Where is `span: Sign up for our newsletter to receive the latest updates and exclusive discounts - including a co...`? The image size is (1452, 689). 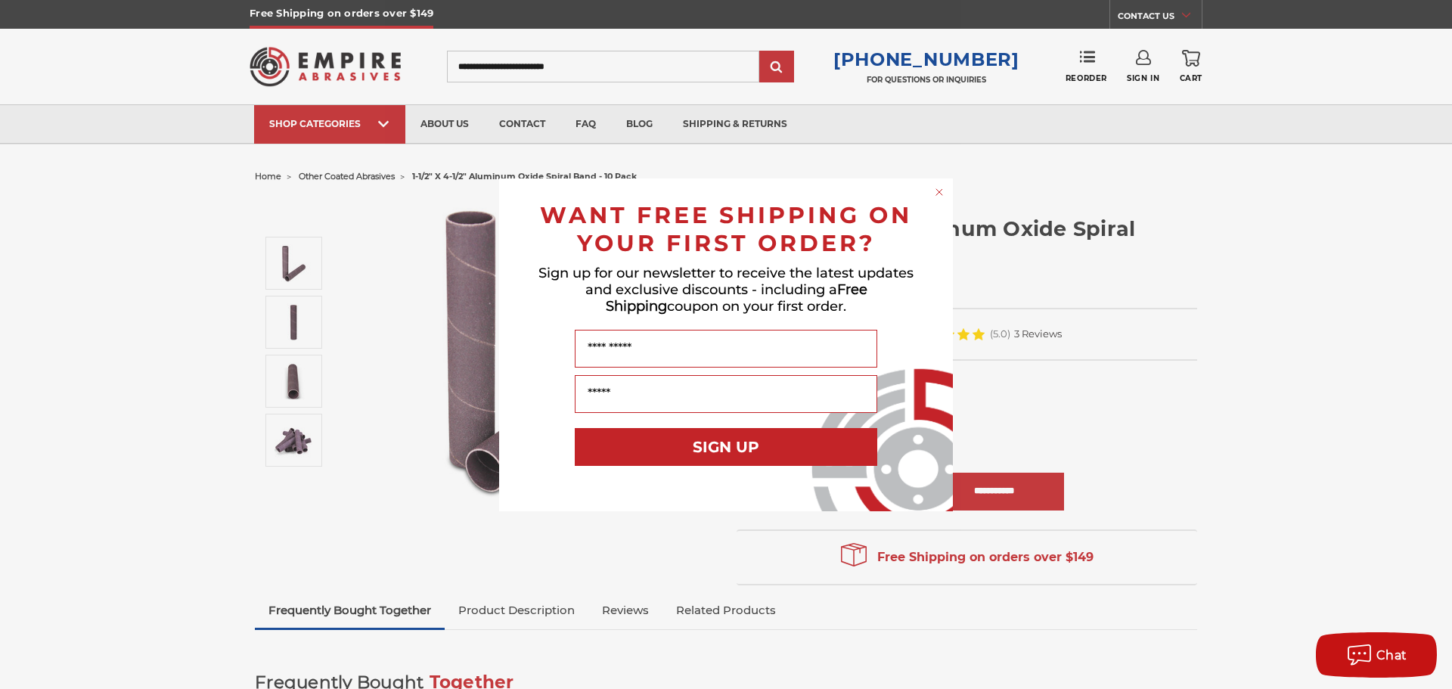
span: Sign up for our newsletter to receive the latest updates and exclusive discounts - including a co... is located at coordinates (726, 290).